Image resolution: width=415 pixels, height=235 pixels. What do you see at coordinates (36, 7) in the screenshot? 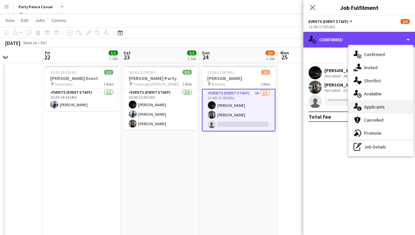
I see `button: Party Palace Casual` at bounding box center [36, 7].